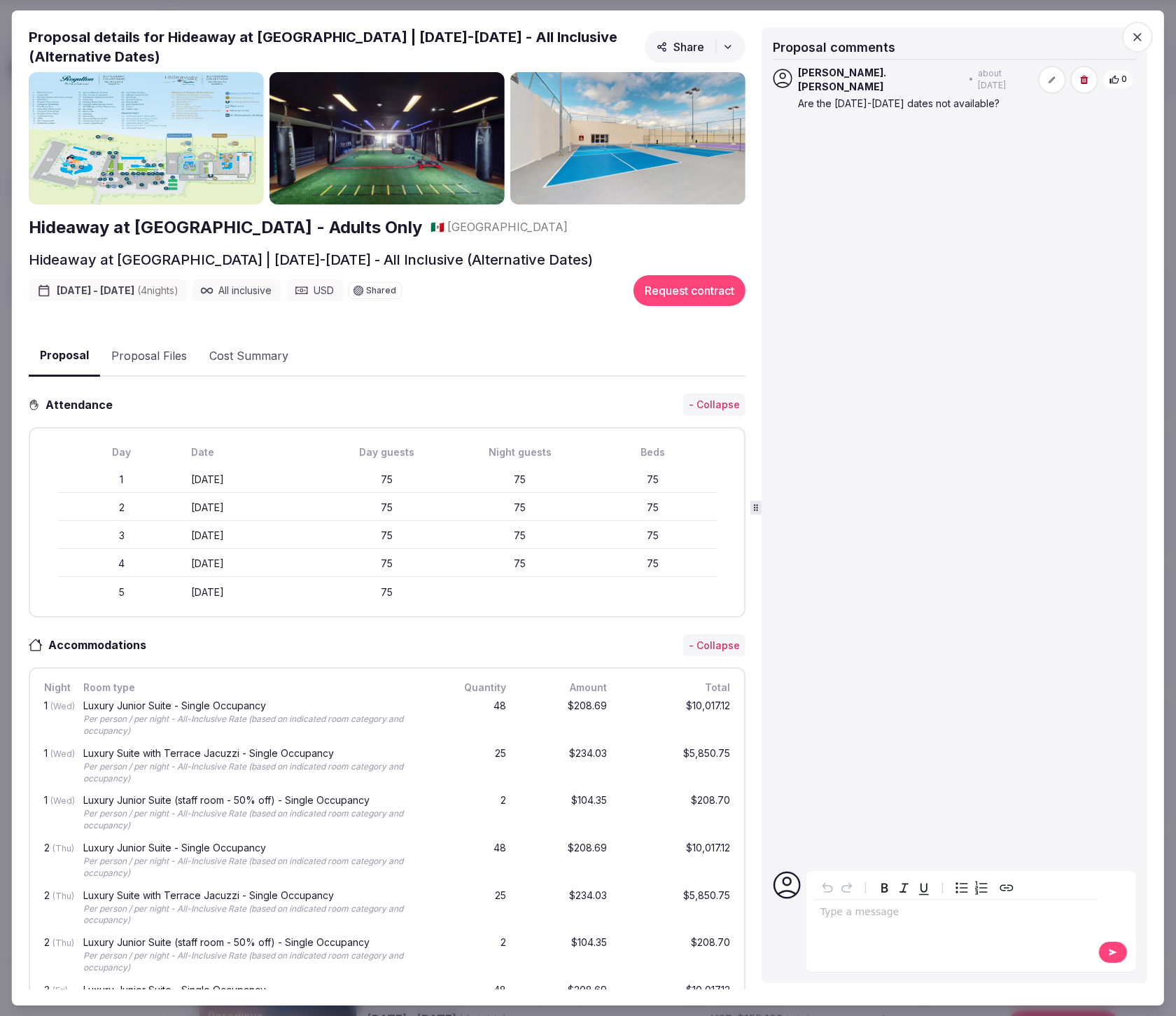 This screenshot has width=1176, height=1016. I want to click on div: Beds, so click(652, 452).